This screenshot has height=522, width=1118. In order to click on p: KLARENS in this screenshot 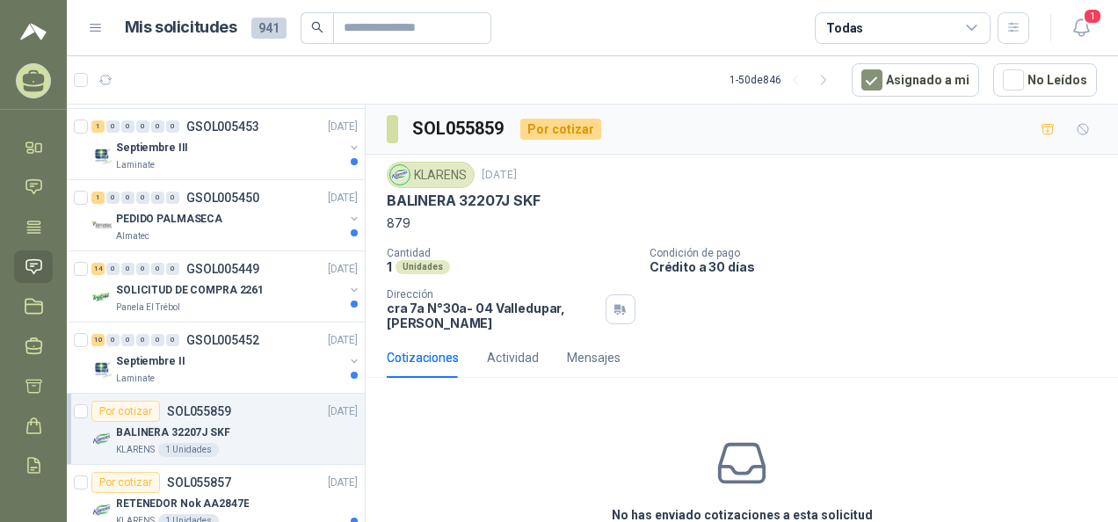, I will do `click(135, 450)`.